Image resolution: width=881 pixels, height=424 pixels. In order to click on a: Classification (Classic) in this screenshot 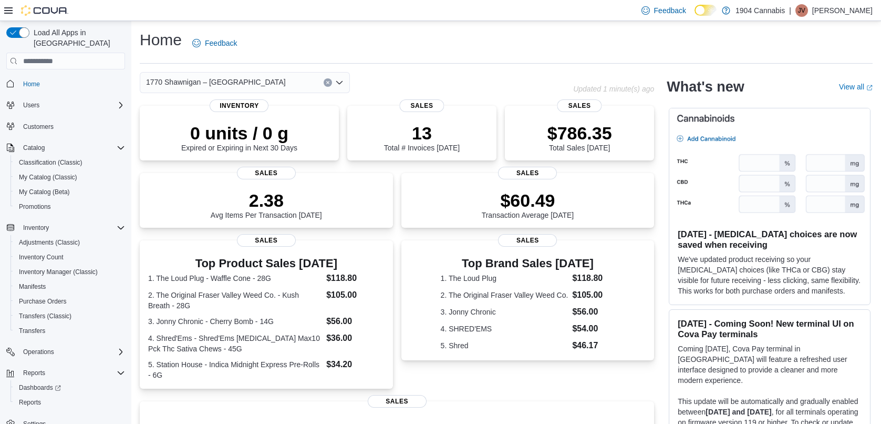, I will do `click(50, 162)`.